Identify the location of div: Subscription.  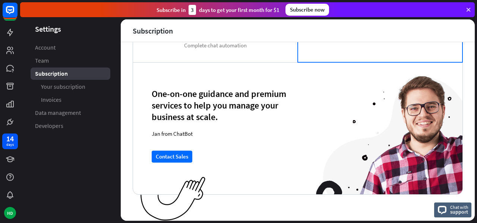
(153, 31).